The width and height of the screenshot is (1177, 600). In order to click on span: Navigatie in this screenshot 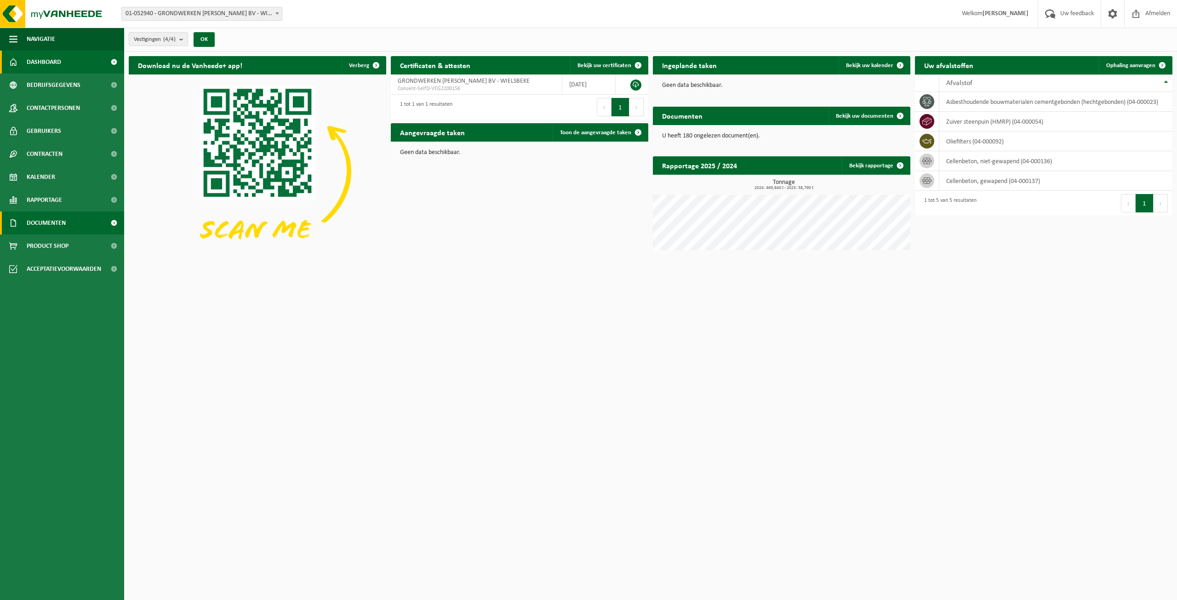, I will do `click(41, 39)`.